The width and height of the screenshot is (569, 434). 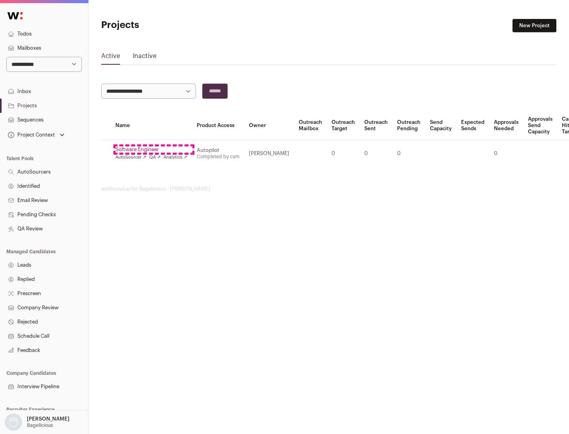 What do you see at coordinates (131, 158) in the screenshot?
I see `a: AutoSourcer ↗` at bounding box center [131, 158].